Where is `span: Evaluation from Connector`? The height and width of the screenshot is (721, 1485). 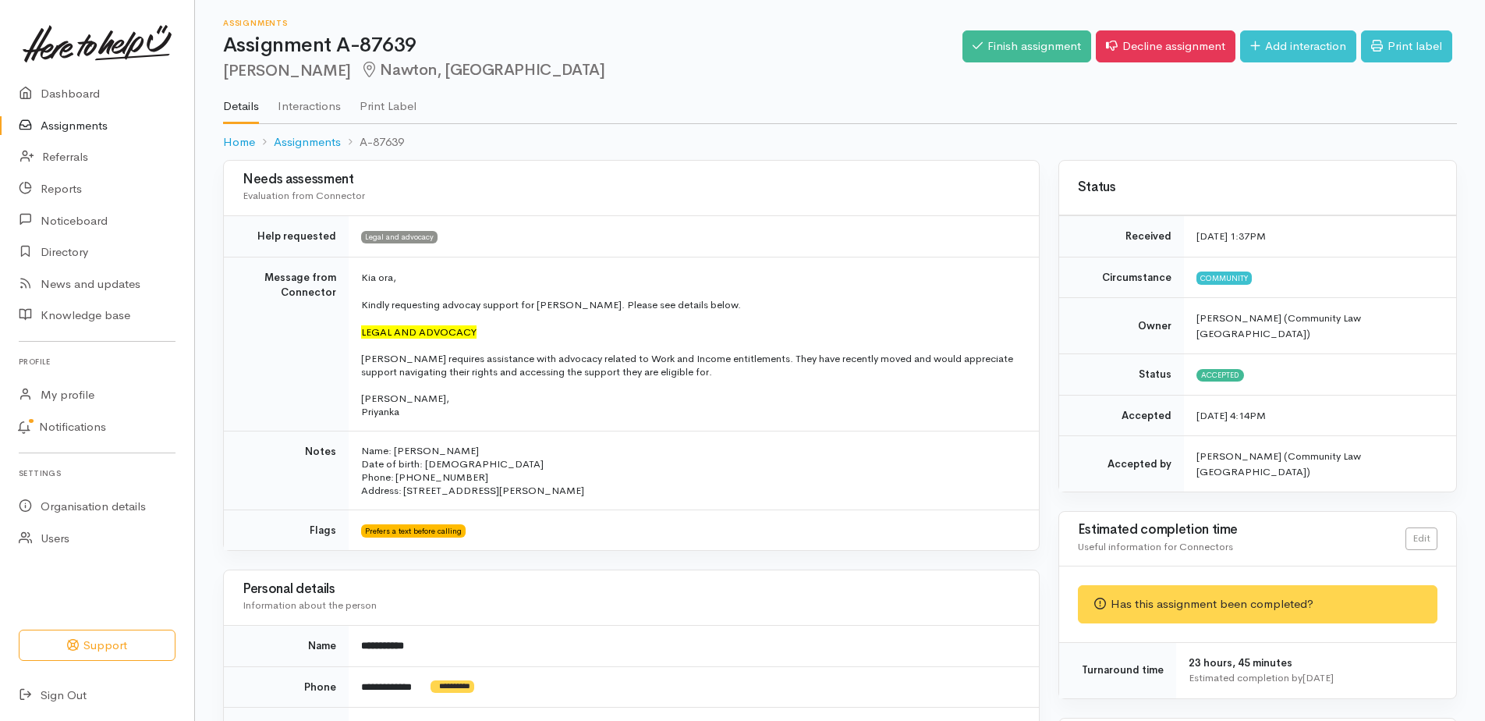 span: Evaluation from Connector is located at coordinates (303, 195).